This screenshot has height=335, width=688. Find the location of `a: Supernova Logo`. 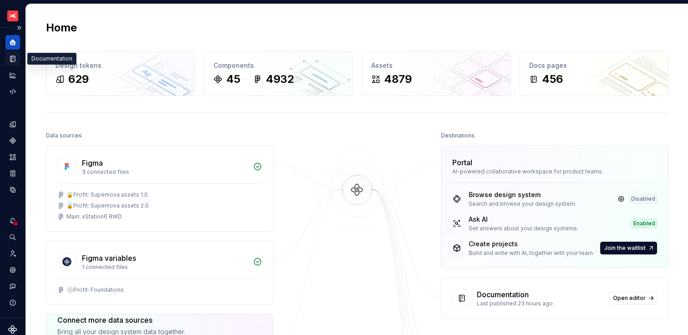

a: Supernova Logo is located at coordinates (13, 329).